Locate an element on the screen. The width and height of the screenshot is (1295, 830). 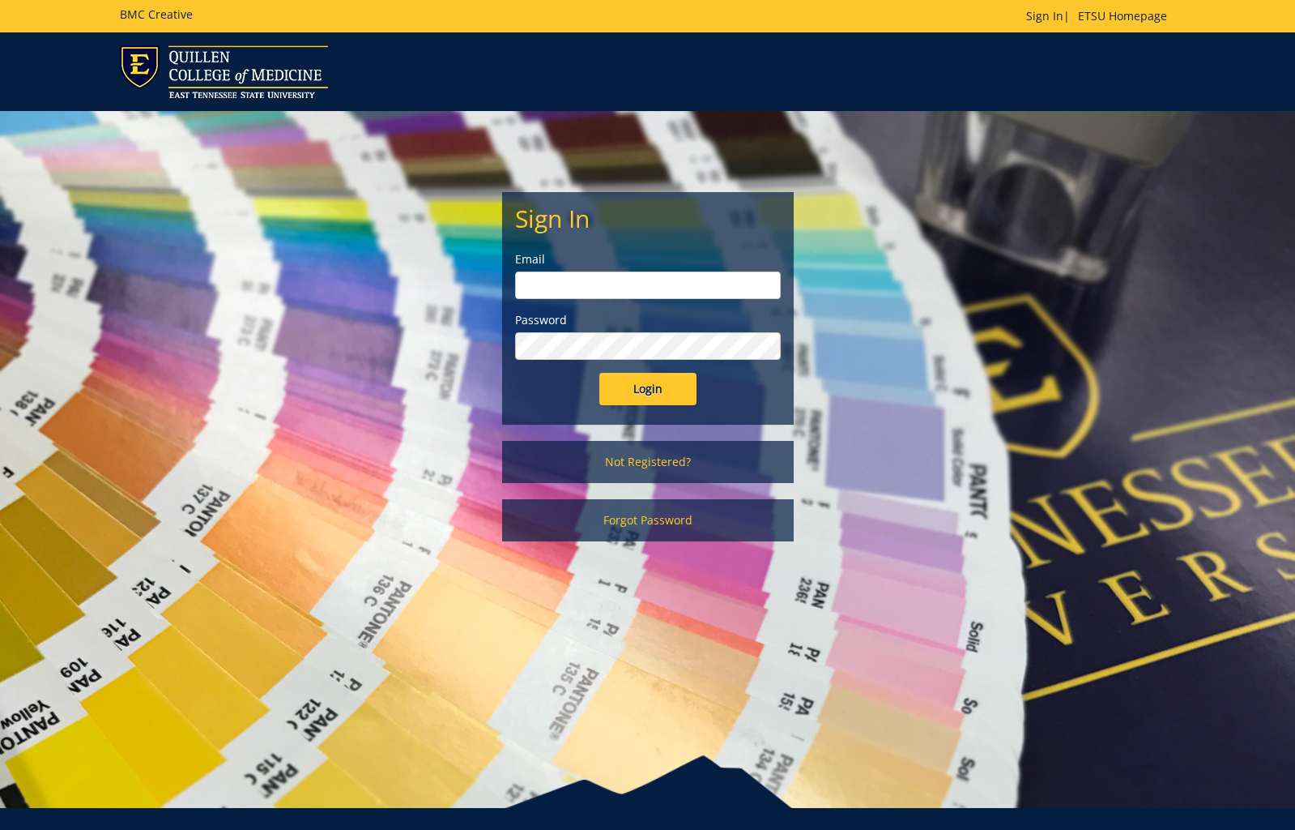
a: Not Registered? is located at coordinates (648, 462).